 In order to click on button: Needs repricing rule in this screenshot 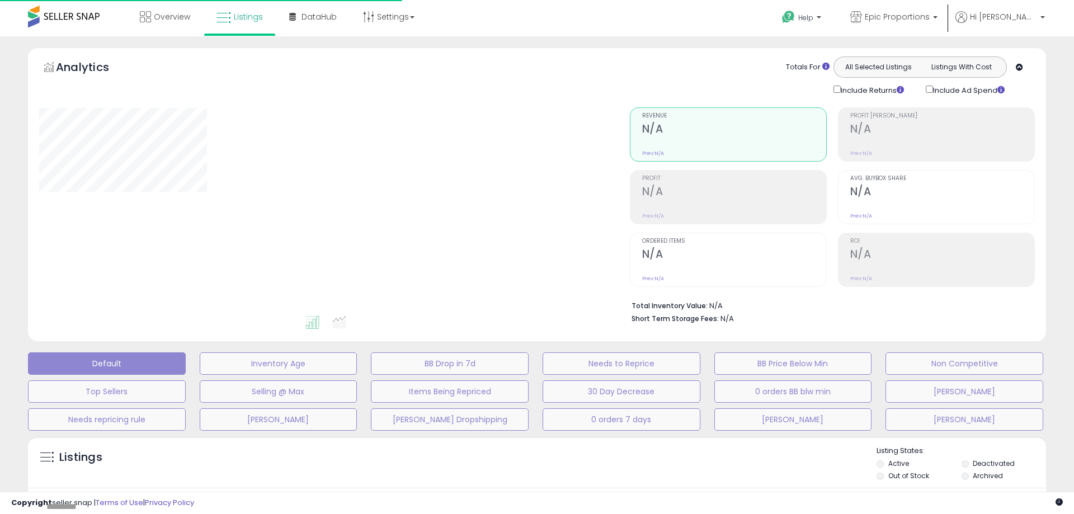, I will do `click(107, 419)`.